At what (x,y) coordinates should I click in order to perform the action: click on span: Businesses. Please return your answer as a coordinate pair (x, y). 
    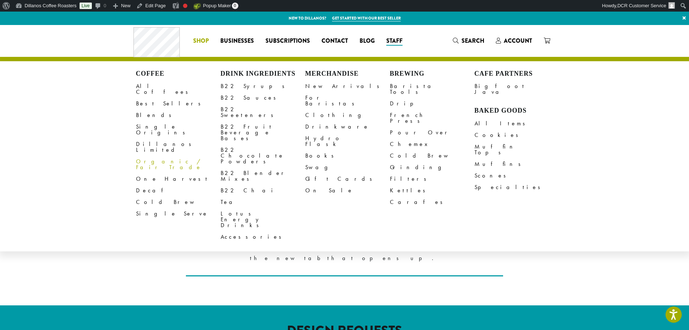
    Looking at the image, I should click on (237, 41).